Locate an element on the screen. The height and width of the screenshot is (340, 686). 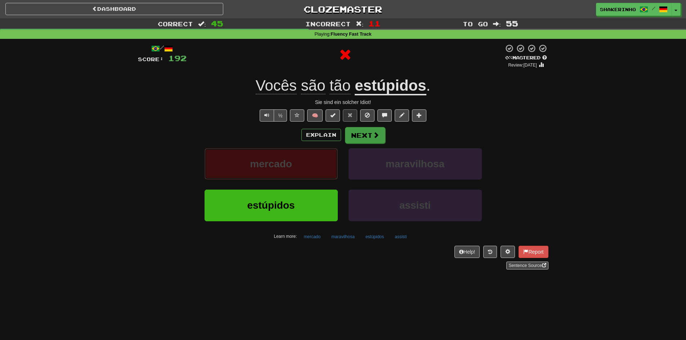
button: Play sentence audio (ctl+space) is located at coordinates (267, 116).